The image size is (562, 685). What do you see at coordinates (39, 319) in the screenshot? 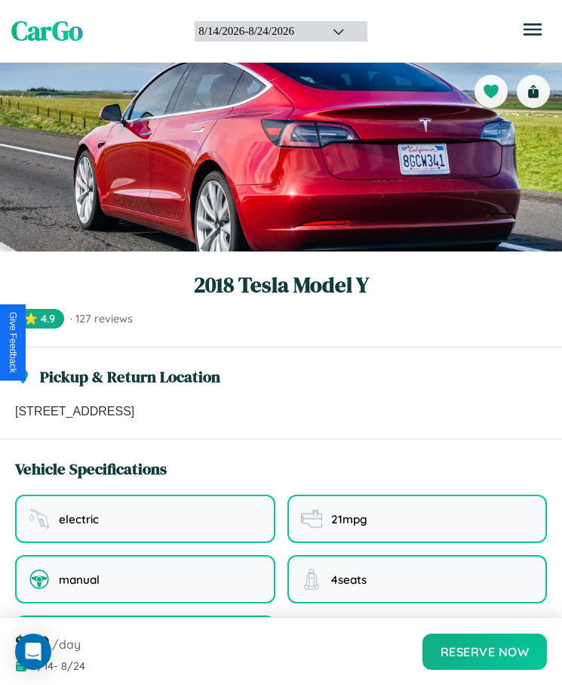
I see `span: ⭐ 4.9` at bounding box center [39, 319].